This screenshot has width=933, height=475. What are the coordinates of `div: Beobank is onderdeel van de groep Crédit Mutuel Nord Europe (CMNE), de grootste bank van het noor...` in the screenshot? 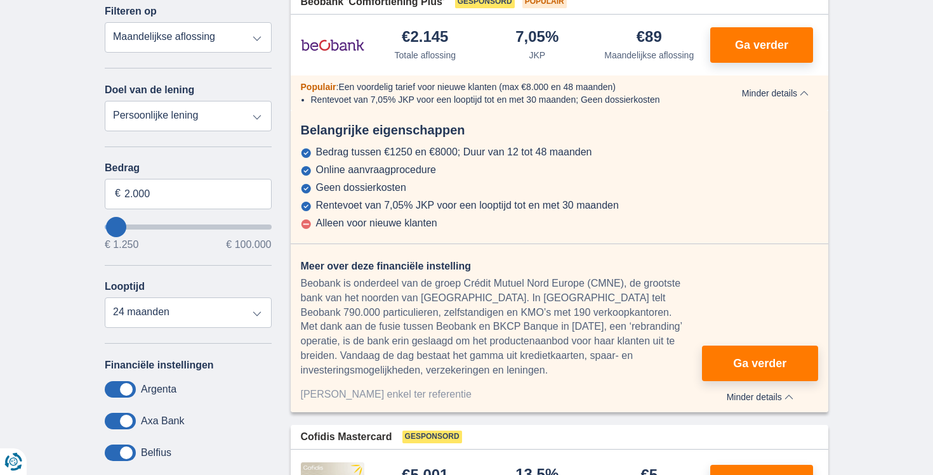 It's located at (501, 327).